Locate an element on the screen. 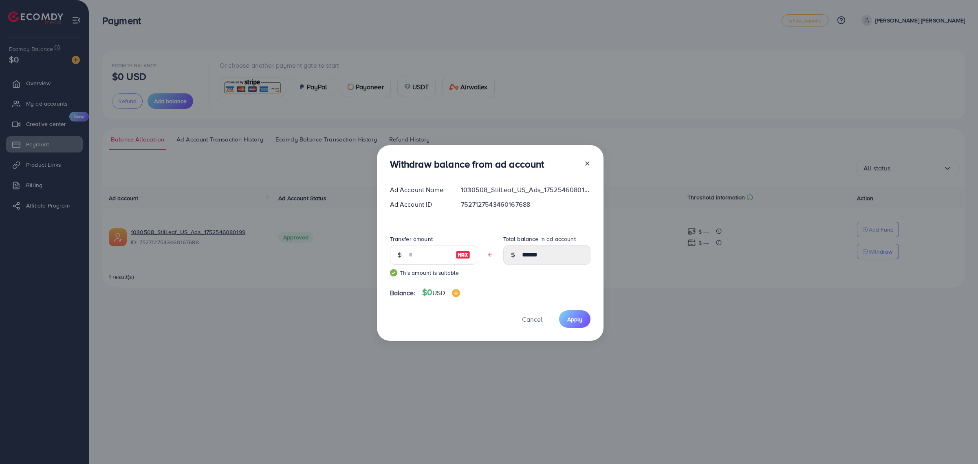  span: Apply is located at coordinates (575, 319).